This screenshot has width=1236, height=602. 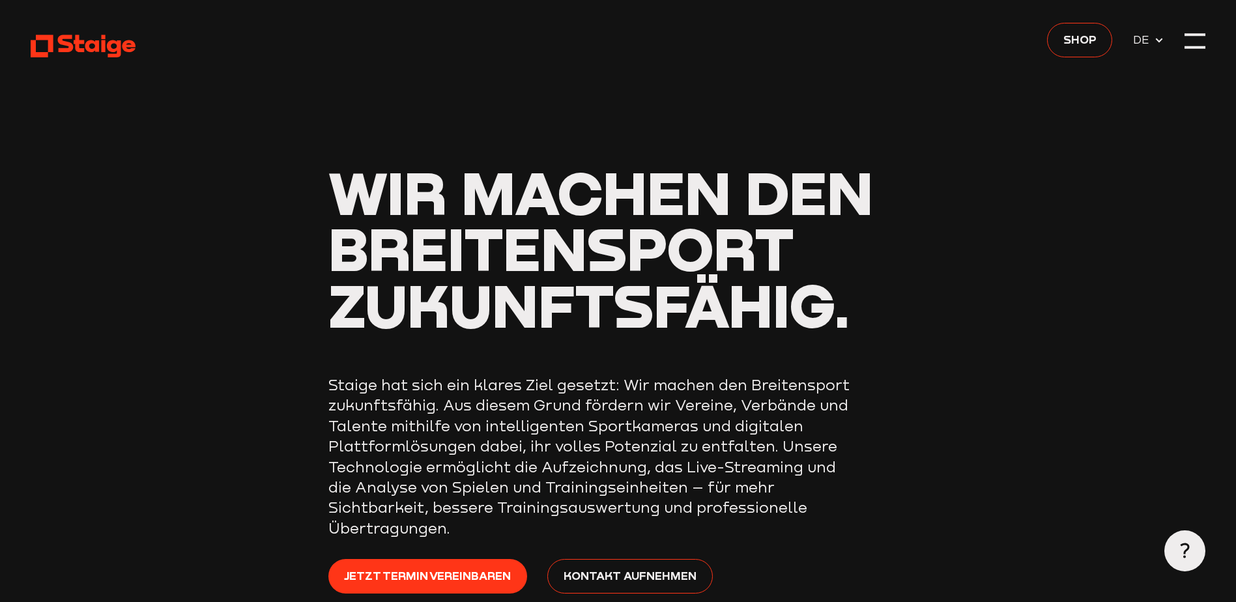 What do you see at coordinates (630, 575) in the screenshot?
I see `span: Kontakt aufnehmen` at bounding box center [630, 575].